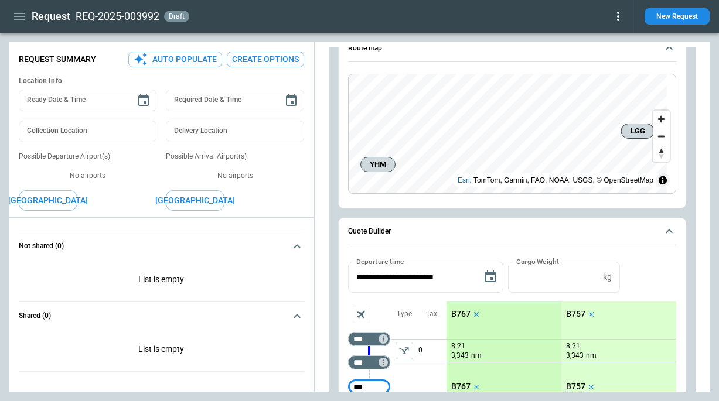 This screenshot has height=401, width=719. Describe the element at coordinates (41, 246) in the screenshot. I see `h6: Not shared (0)` at that location.